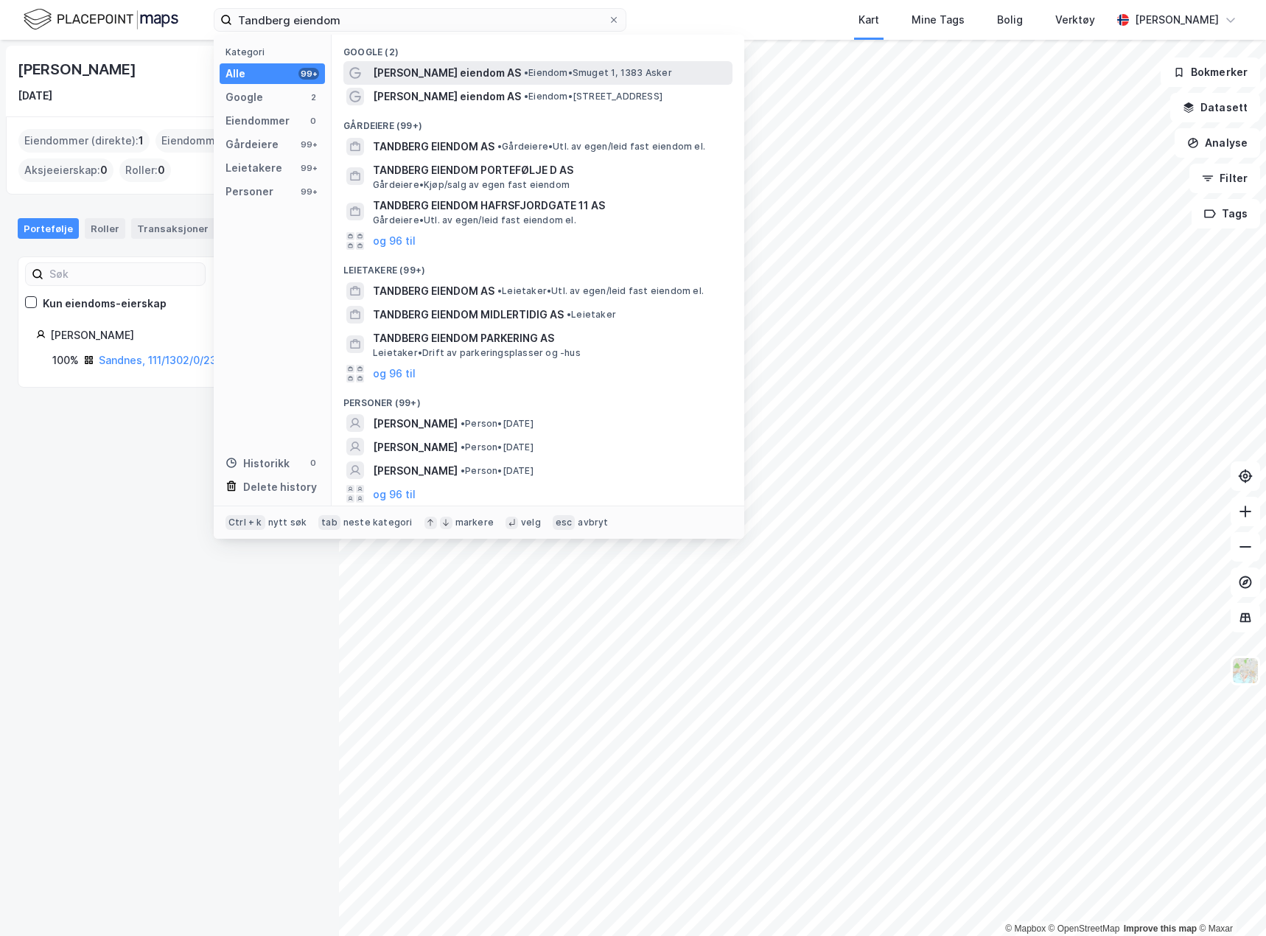 This screenshot has height=936, width=1266. Describe the element at coordinates (550, 206) in the screenshot. I see `span: TANDBERG EIENDOM HAFRSFJORDGATE 11 AS` at that location.